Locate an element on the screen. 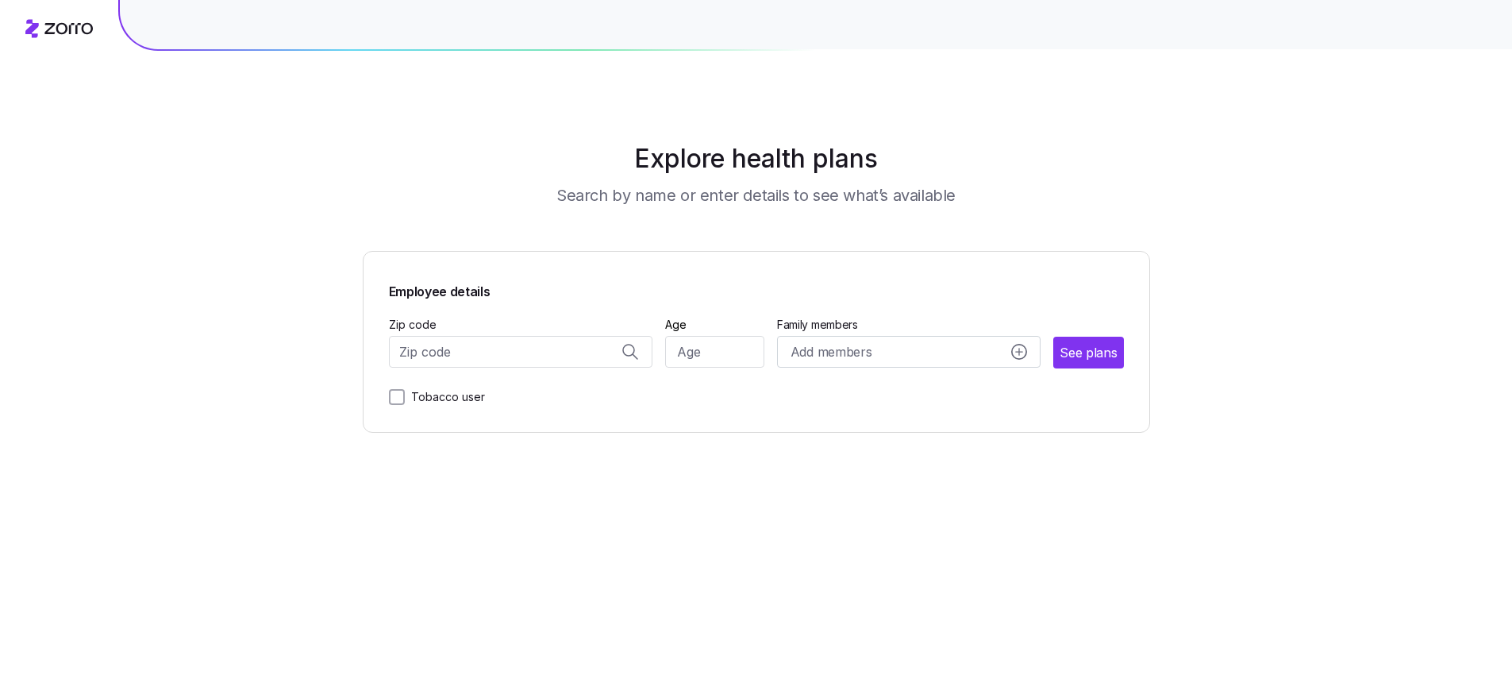 The height and width of the screenshot is (679, 1512). label: Age is located at coordinates (676, 325).